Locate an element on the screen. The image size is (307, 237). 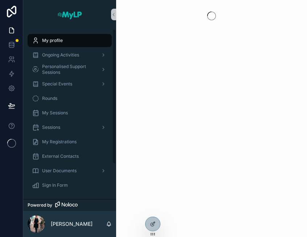
a: External Contacts is located at coordinates (70, 157).